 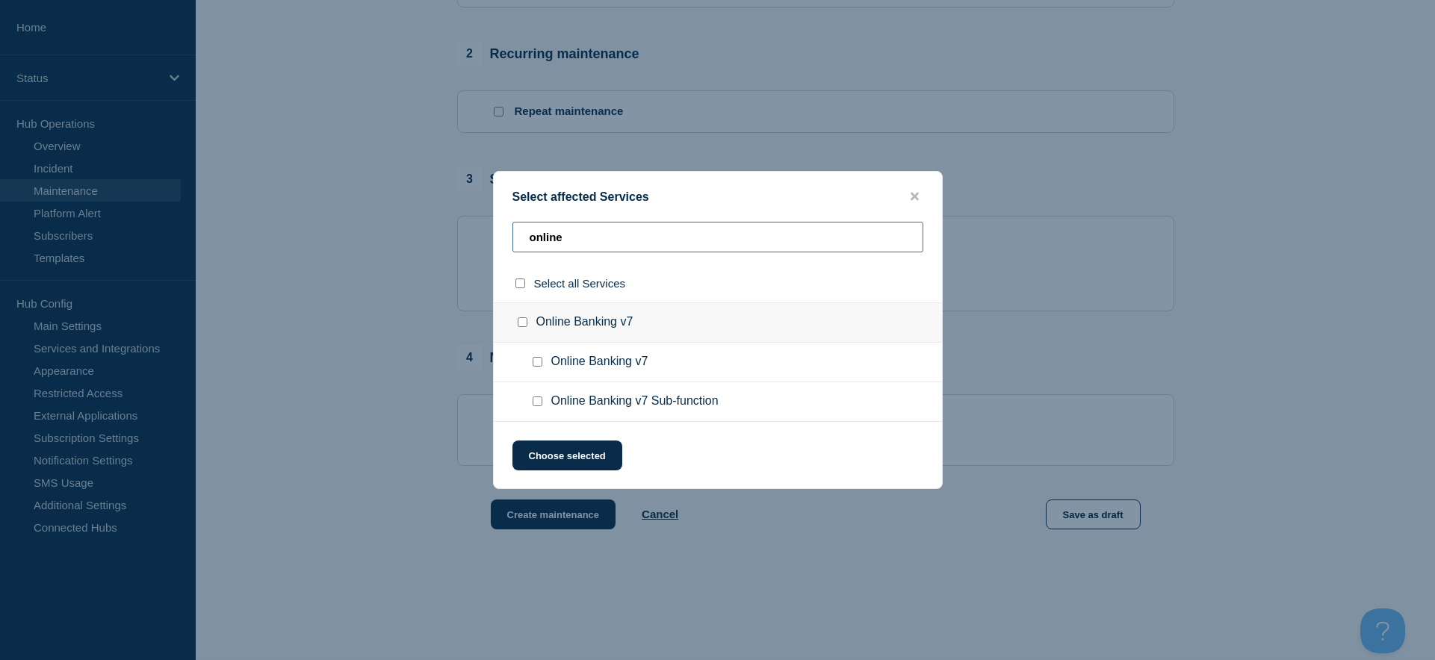 I want to click on input: Online Banking v7 Sub-function checkbox, so click(x=537, y=401).